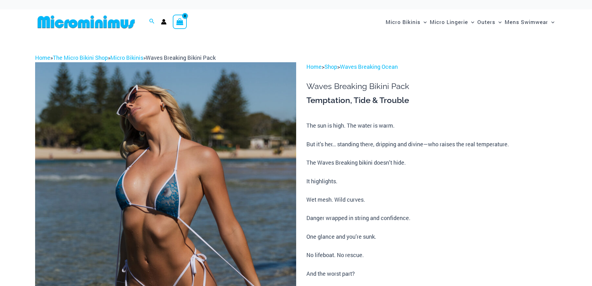 This screenshot has height=286, width=592. What do you see at coordinates (490, 22) in the screenshot?
I see `a: OutersMenu ToggleMenu Toggle` at bounding box center [490, 22].